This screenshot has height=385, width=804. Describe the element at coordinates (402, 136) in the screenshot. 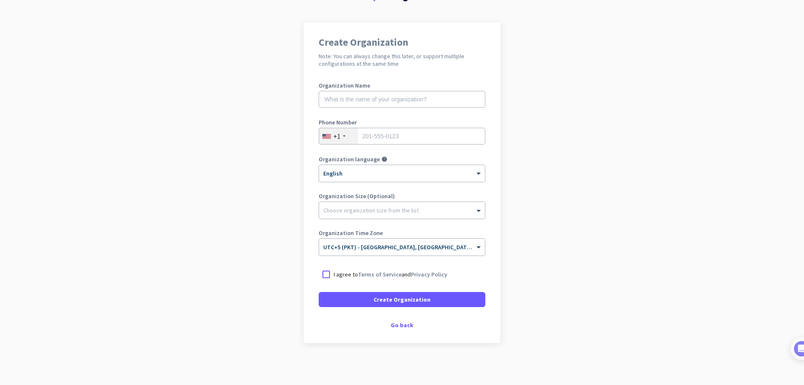

I see `input: 201-555-0123` at that location.